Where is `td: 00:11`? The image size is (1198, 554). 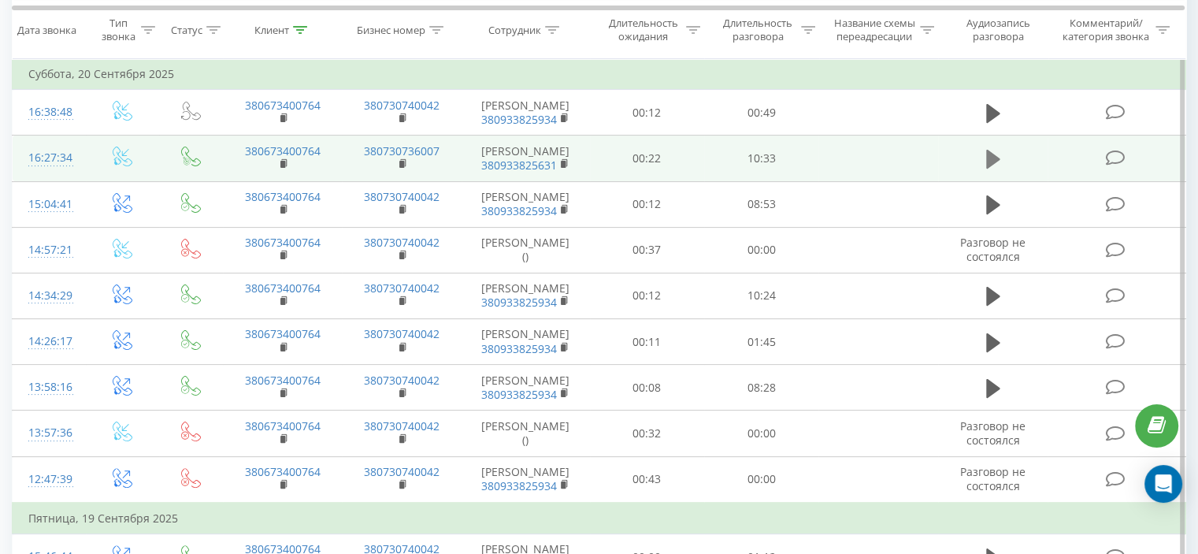
td: 00:11 is located at coordinates (647, 342).